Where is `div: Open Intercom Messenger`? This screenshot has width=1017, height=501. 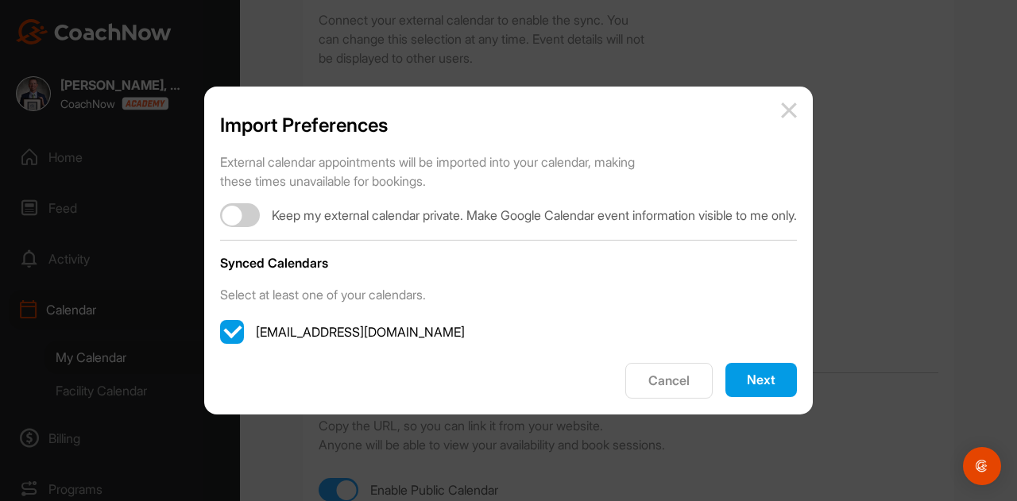 div: Open Intercom Messenger is located at coordinates (982, 466).